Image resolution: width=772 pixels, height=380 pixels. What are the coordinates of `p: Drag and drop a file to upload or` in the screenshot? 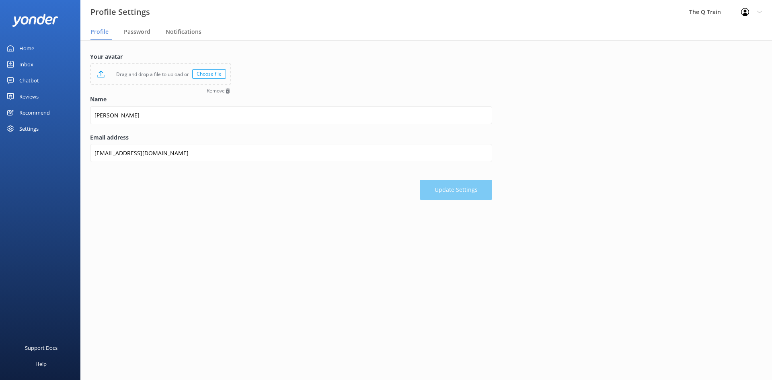 It's located at (148, 74).